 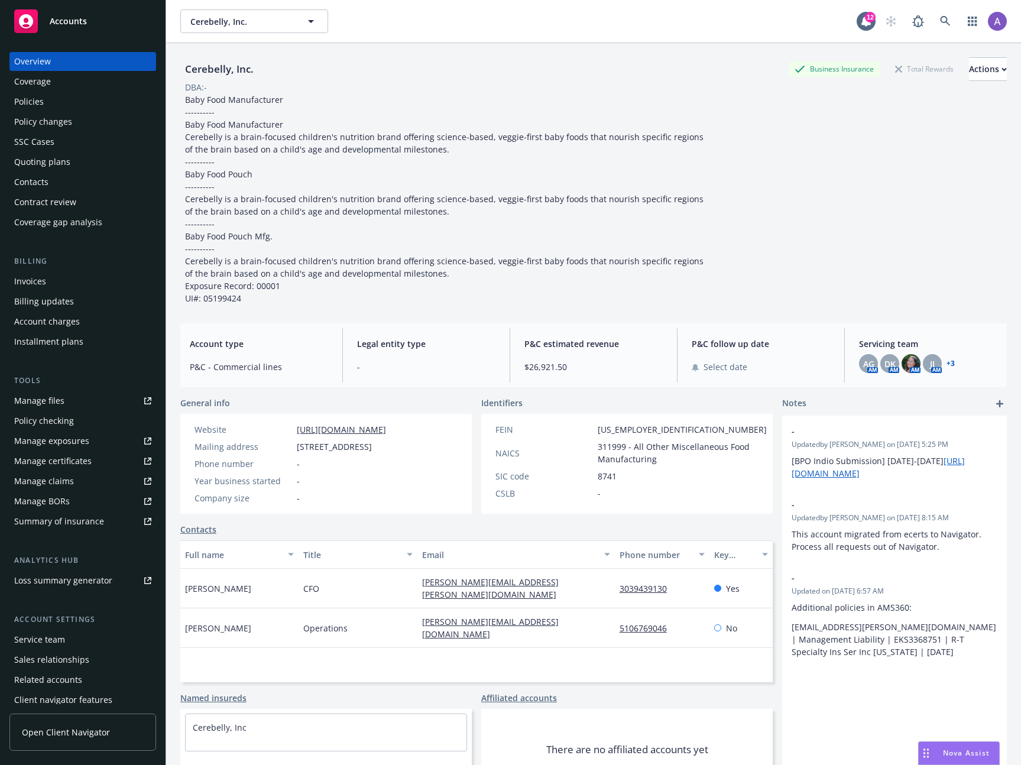 What do you see at coordinates (987, 69) in the screenshot?
I see `button: Actions` at bounding box center [987, 69].